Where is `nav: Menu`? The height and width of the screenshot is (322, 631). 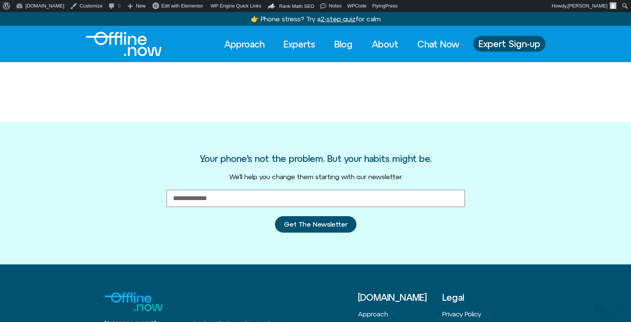 nav: Menu is located at coordinates (341, 44).